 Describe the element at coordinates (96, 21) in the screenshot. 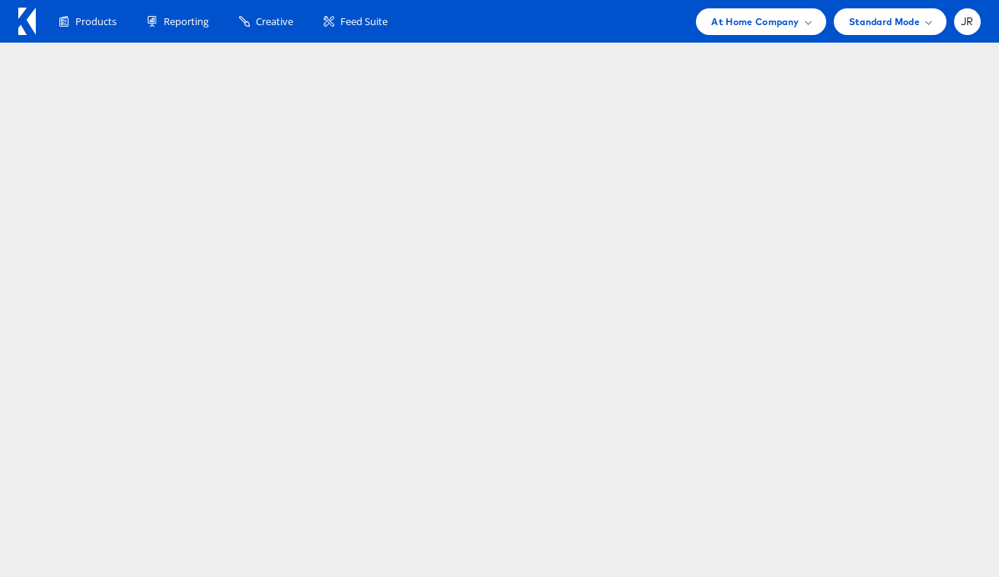

I see `span: Products` at that location.